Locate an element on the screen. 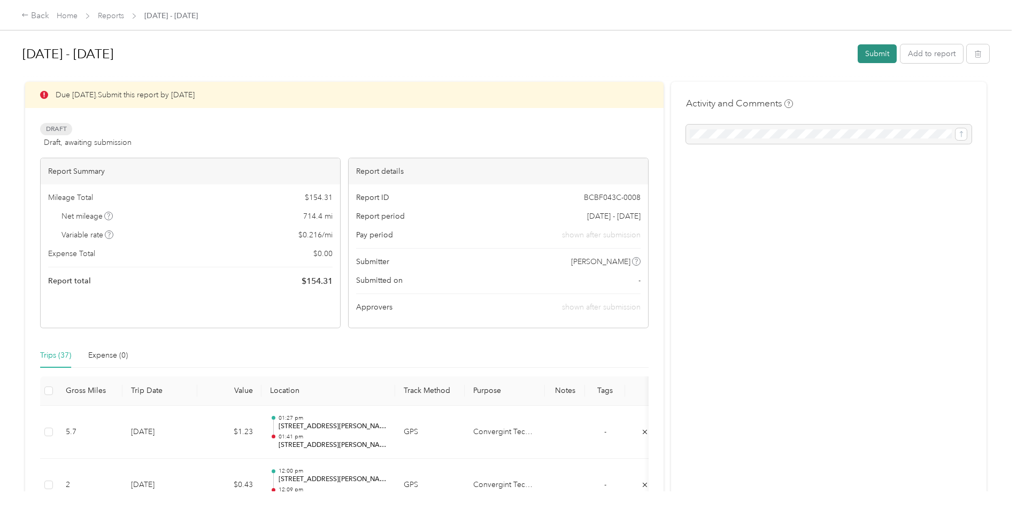 This screenshot has height=510, width=1017. span: $ 0.216 / mi is located at coordinates (315, 235).